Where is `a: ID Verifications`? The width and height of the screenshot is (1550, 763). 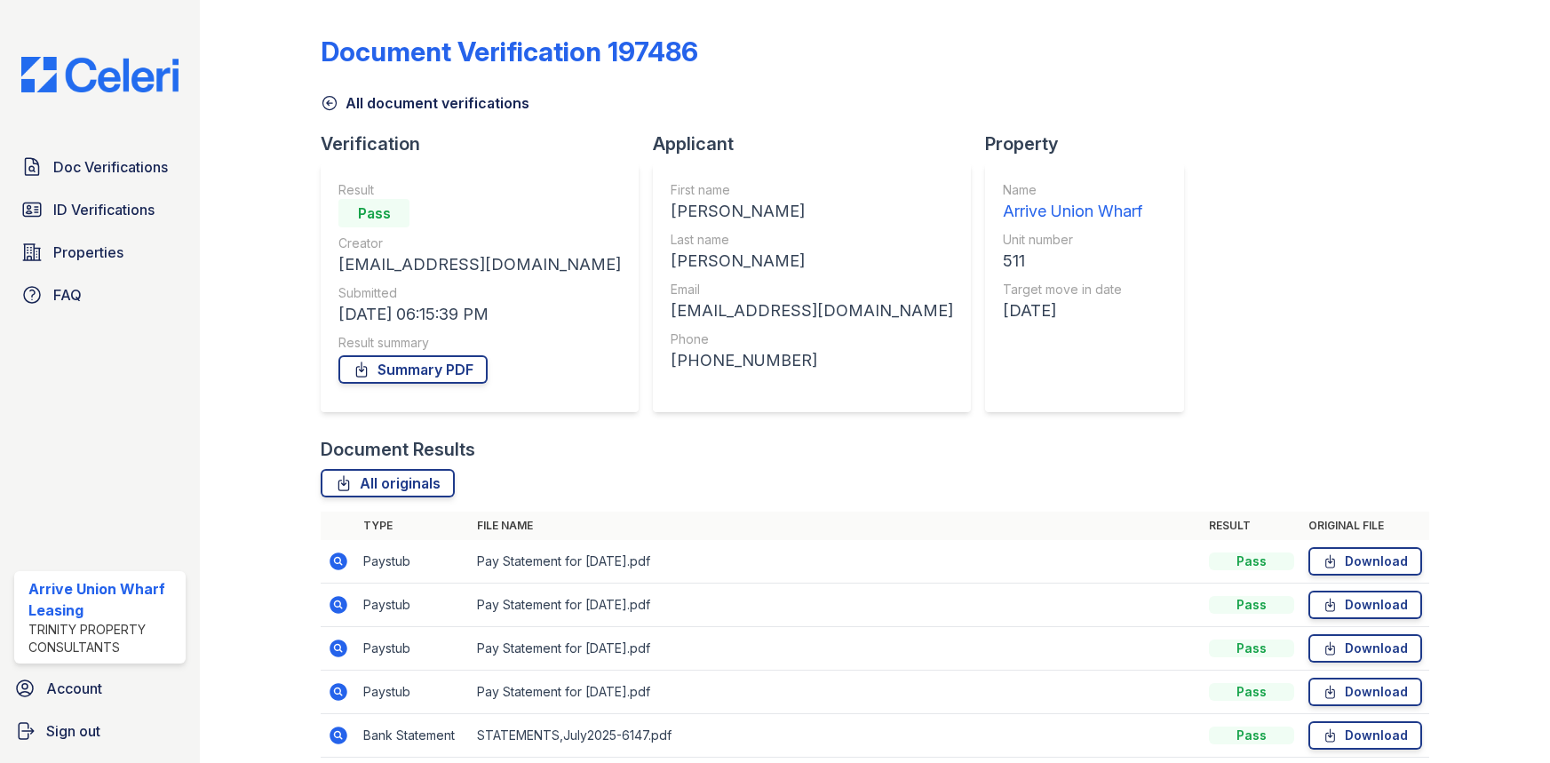
a: ID Verifications is located at coordinates (99, 210).